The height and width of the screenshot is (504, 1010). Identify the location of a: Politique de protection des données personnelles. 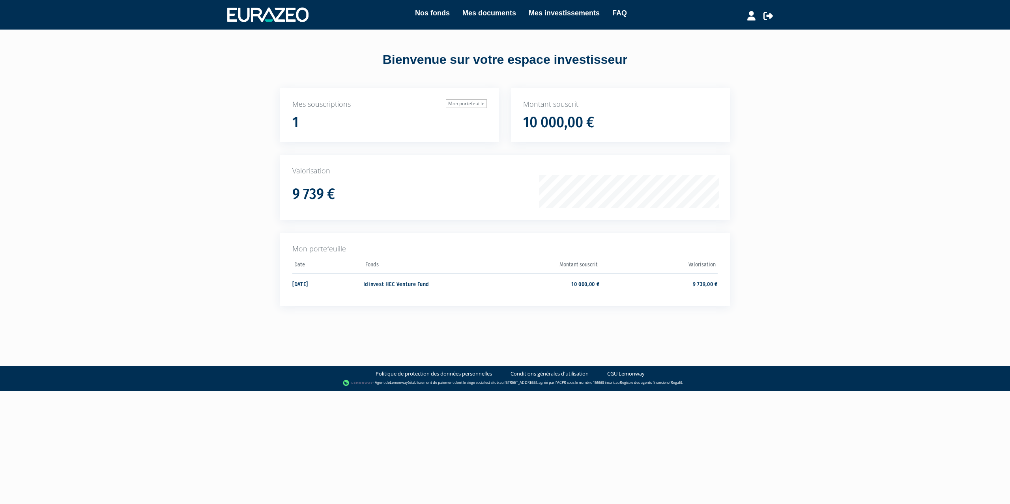
(433, 374).